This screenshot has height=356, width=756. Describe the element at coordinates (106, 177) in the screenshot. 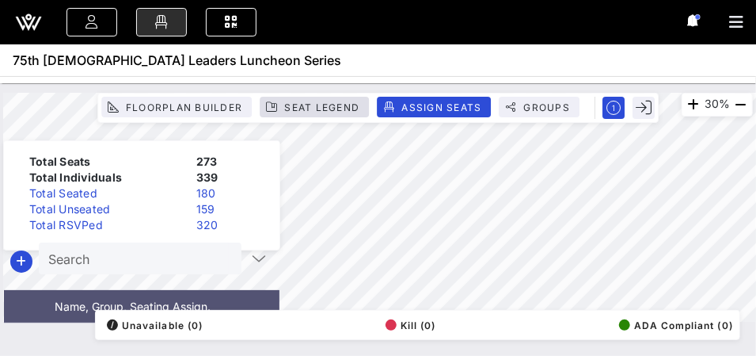

I see `div: Total Individuals` at that location.